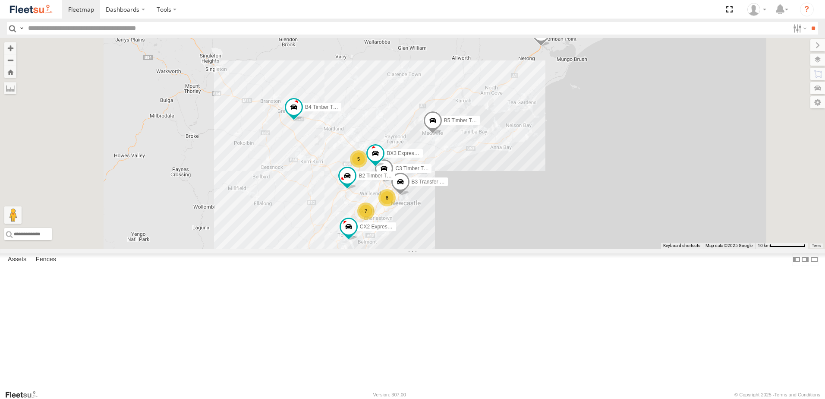 Image resolution: width=825 pixels, height=399 pixels. Describe the element at coordinates (25, 395) in the screenshot. I see `a: Visit our Website` at that location.